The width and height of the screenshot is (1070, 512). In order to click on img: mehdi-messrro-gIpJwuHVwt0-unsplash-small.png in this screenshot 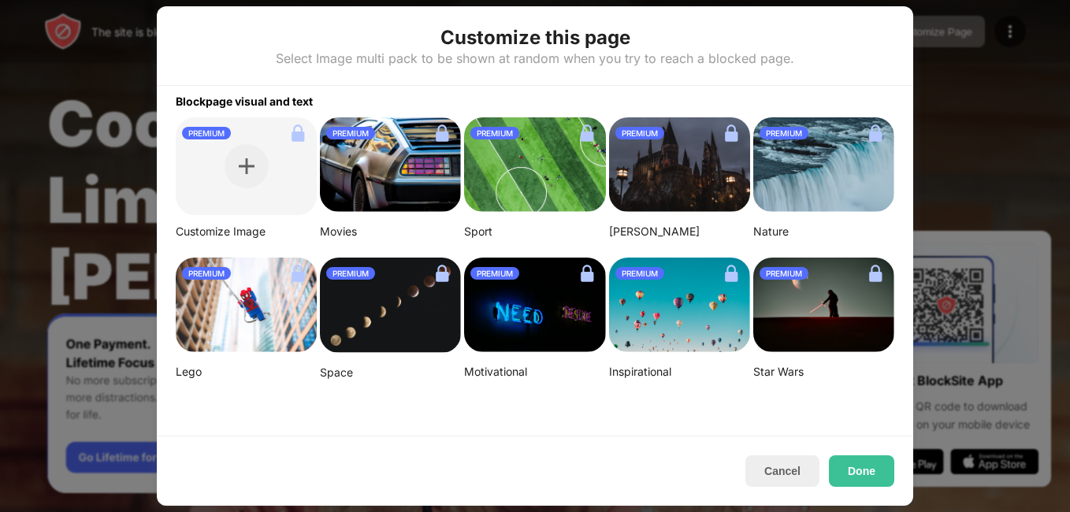, I will do `click(246, 305)`.